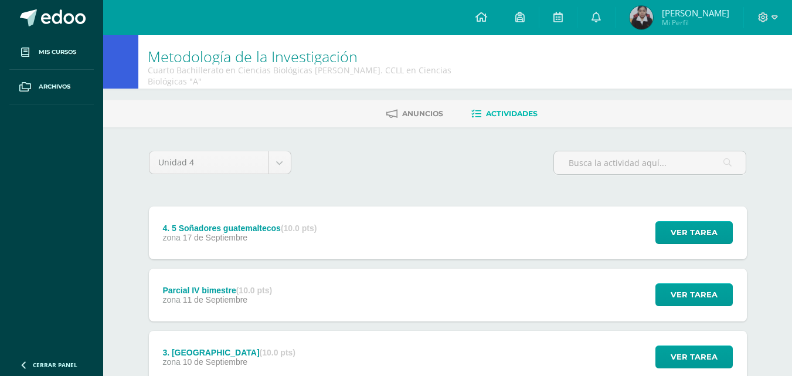  I want to click on span: Mis cursos, so click(57, 52).